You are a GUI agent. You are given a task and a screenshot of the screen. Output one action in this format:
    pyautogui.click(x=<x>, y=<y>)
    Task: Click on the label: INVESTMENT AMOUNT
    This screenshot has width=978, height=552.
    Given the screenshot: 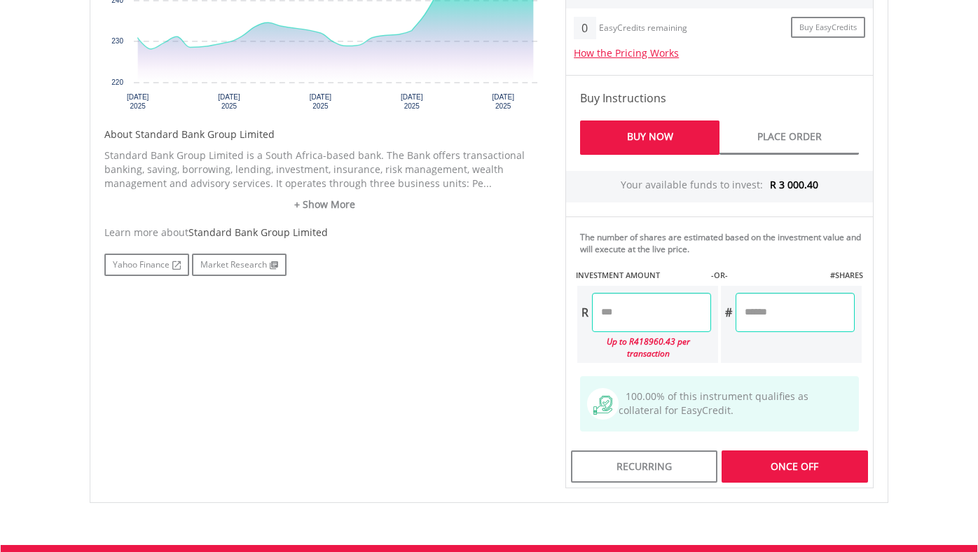 What is the action you would take?
    pyautogui.click(x=618, y=275)
    